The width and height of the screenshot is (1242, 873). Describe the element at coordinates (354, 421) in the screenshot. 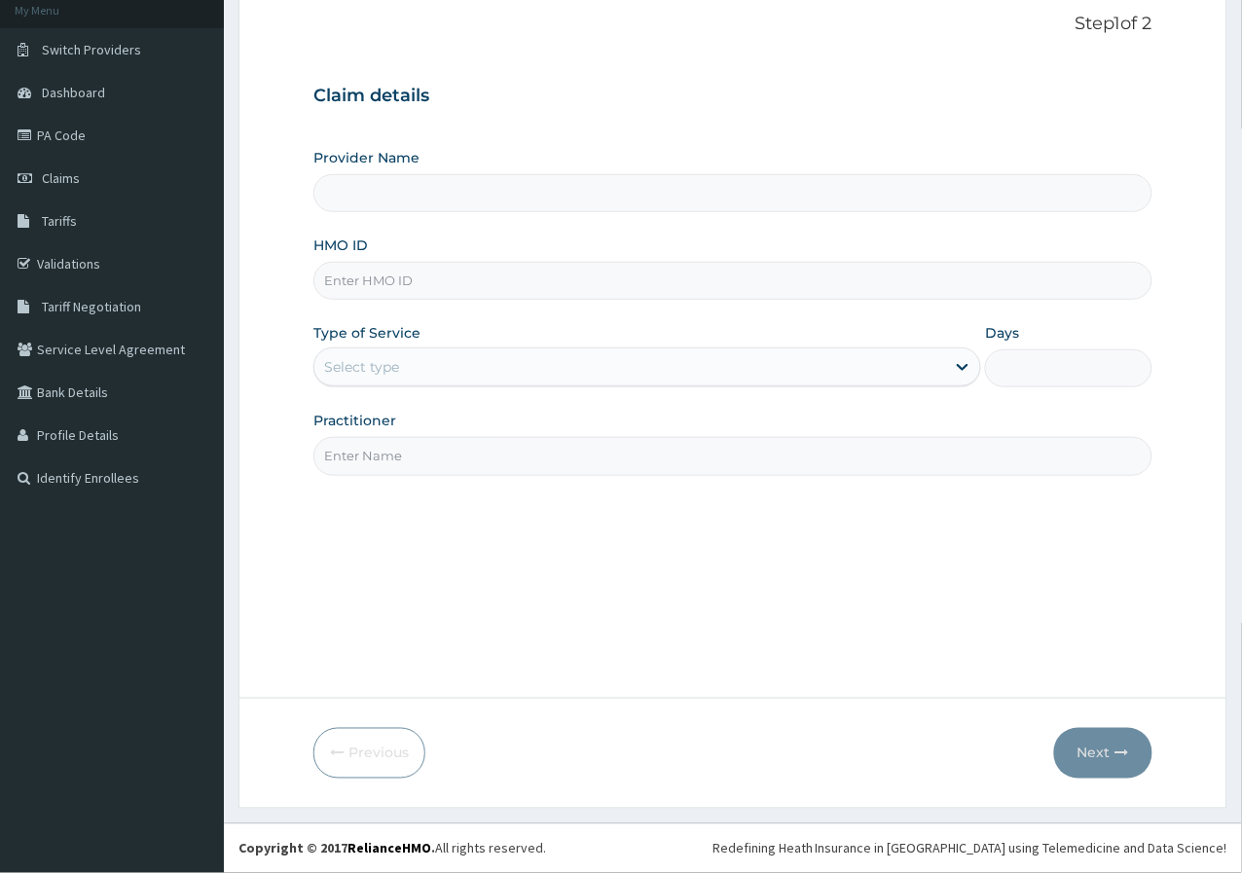

I see `label: Practitioner` at that location.